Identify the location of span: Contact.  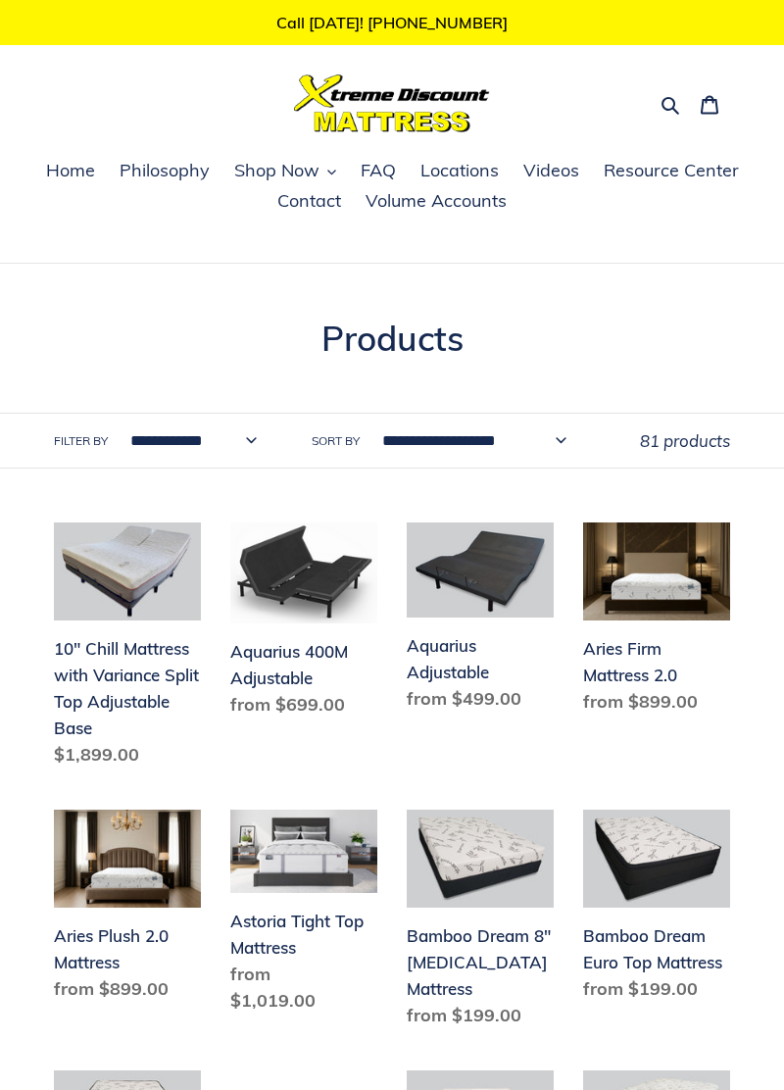
(309, 201).